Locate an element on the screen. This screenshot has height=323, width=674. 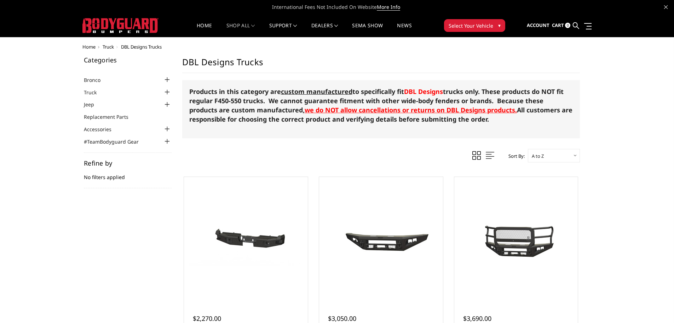
span: $2,270.00 is located at coordinates (207, 318).